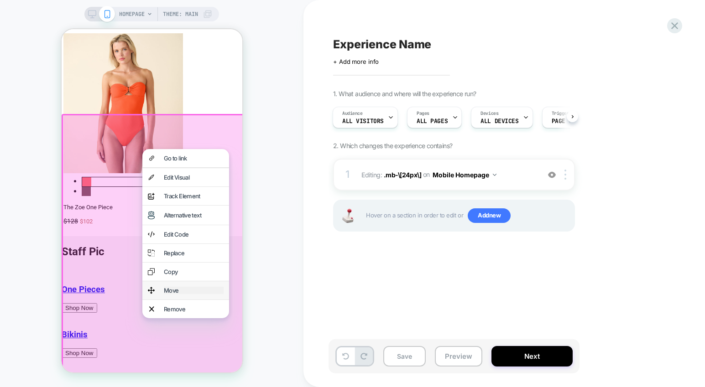  Describe the element at coordinates (132, 205) in the screenshot. I see `div: Edit Code` at that location.